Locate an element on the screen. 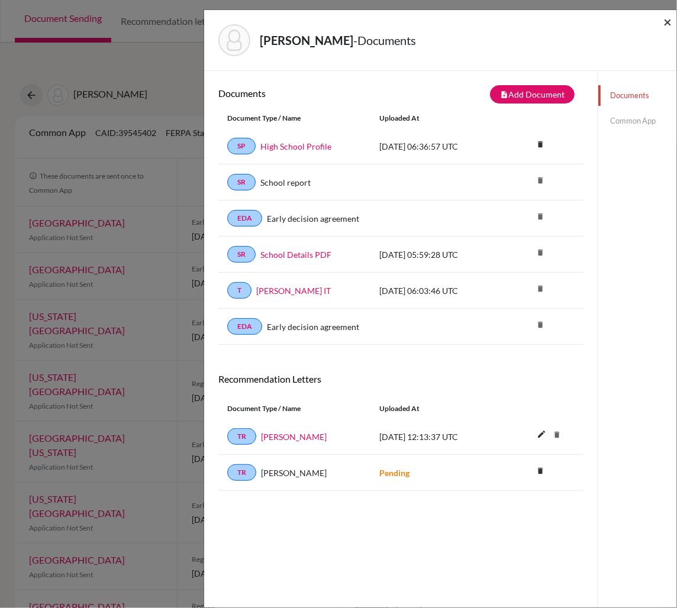 The width and height of the screenshot is (677, 608). a: Common App is located at coordinates (637, 121).